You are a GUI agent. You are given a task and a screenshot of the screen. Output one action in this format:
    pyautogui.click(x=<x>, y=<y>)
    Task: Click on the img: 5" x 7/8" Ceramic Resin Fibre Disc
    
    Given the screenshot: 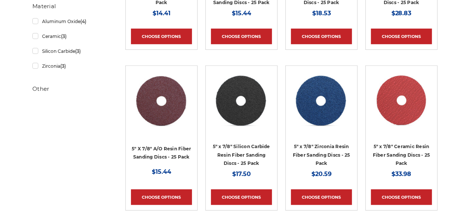 What is the action you would take?
    pyautogui.click(x=401, y=101)
    